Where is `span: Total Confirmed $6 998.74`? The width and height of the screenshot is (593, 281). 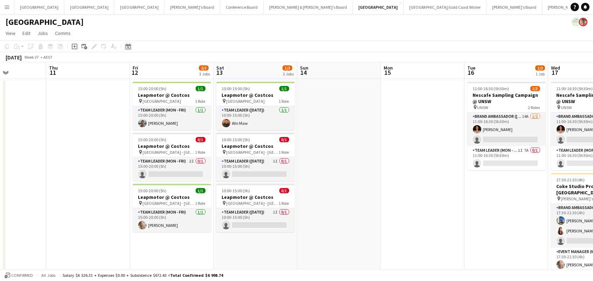
span: Total Confirmed $6 998.74 is located at coordinates (196, 275).